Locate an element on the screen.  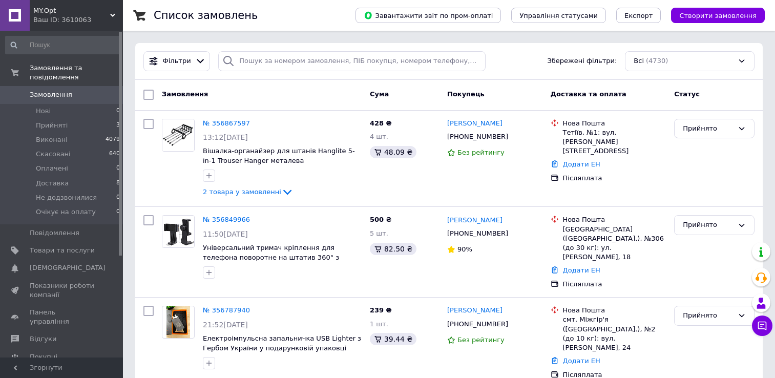
h1: Список замовлень is located at coordinates (205, 15).